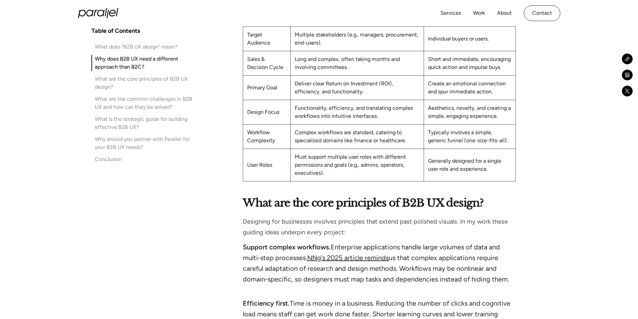 The image size is (638, 319). Describe the element at coordinates (144, 160) in the screenshot. I see `a: Conclusion` at that location.